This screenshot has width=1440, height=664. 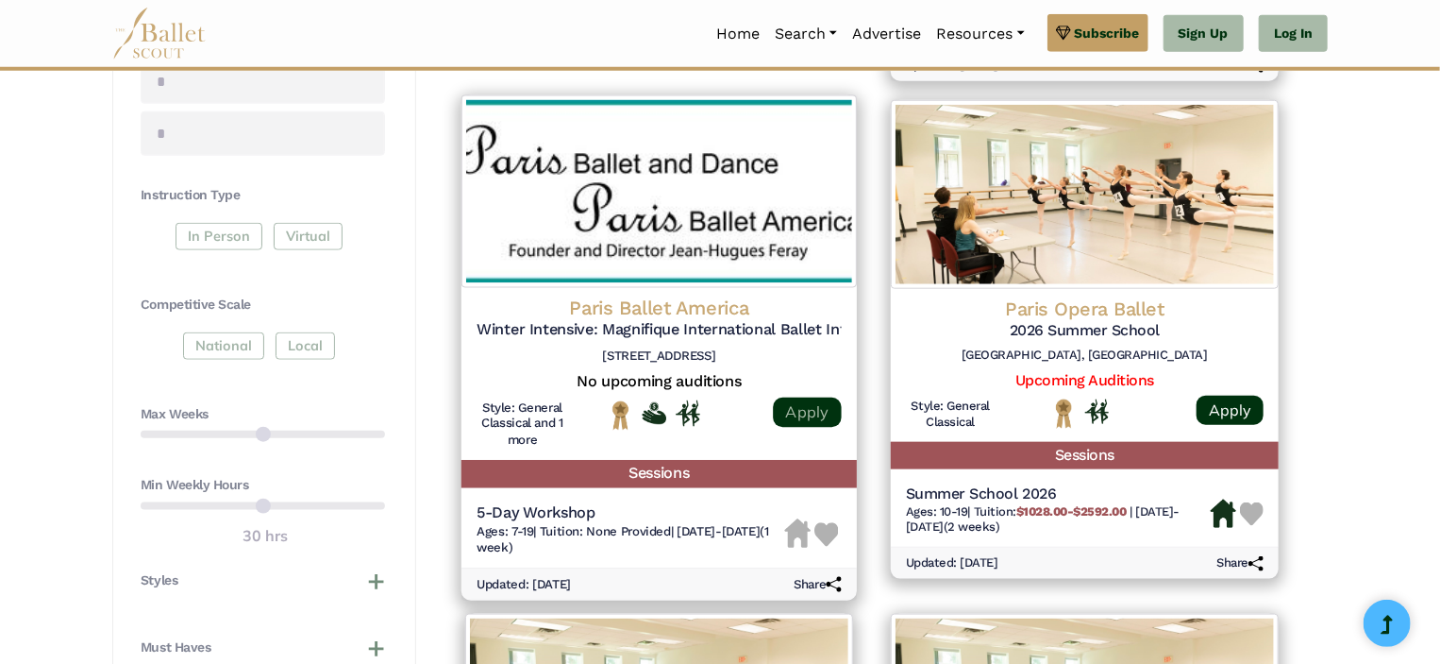 I want to click on b: $1028.00-$2592.00, so click(x=1071, y=511).